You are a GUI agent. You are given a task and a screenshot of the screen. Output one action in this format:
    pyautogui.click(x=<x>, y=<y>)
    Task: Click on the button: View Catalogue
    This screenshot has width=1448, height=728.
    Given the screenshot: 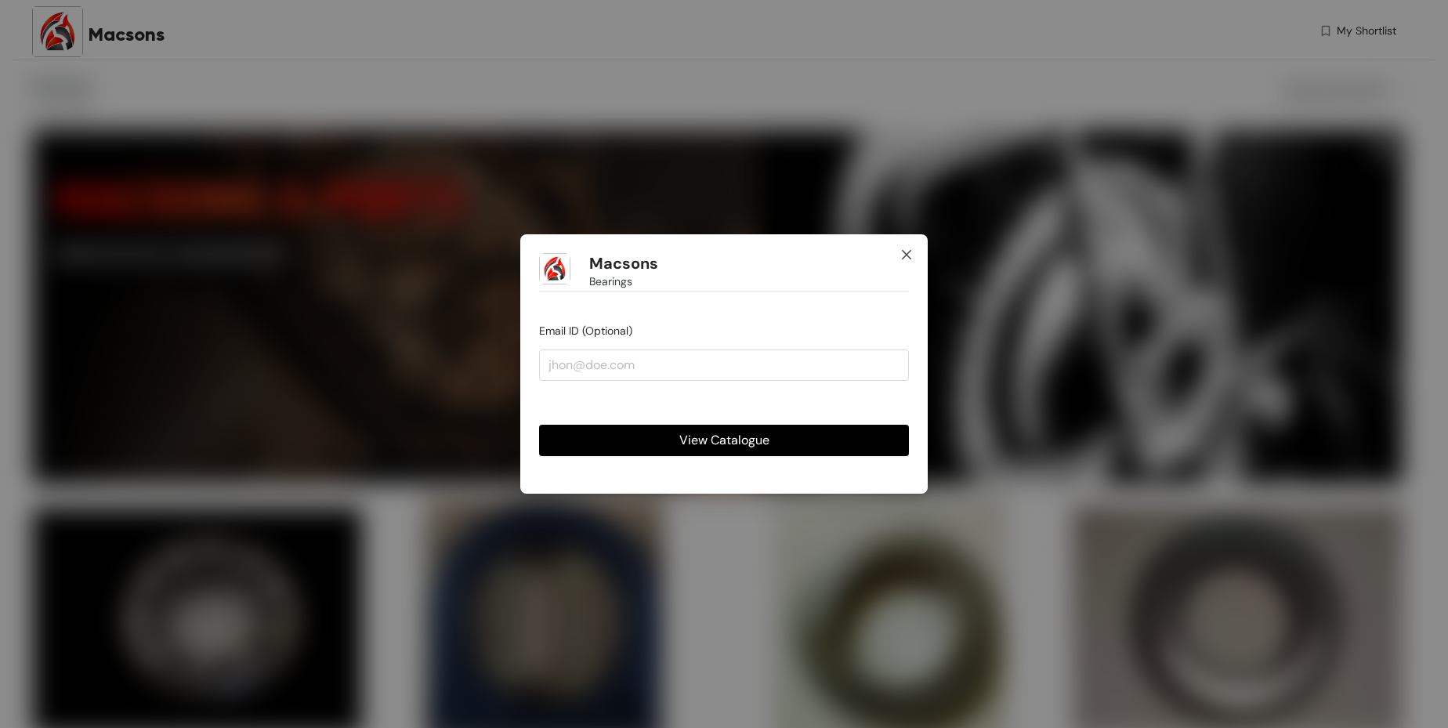 What is the action you would take?
    pyautogui.click(x=724, y=440)
    